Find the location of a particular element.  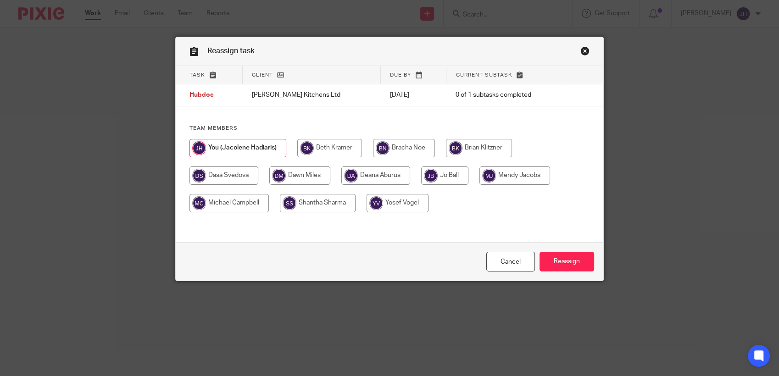

span: Hubdoc is located at coordinates (201, 95).